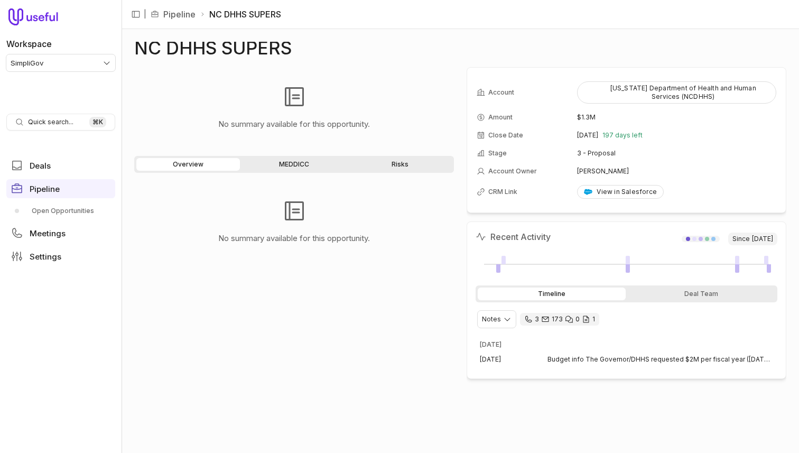  What do you see at coordinates (48, 233) in the screenshot?
I see `span: Meetings` at bounding box center [48, 233].